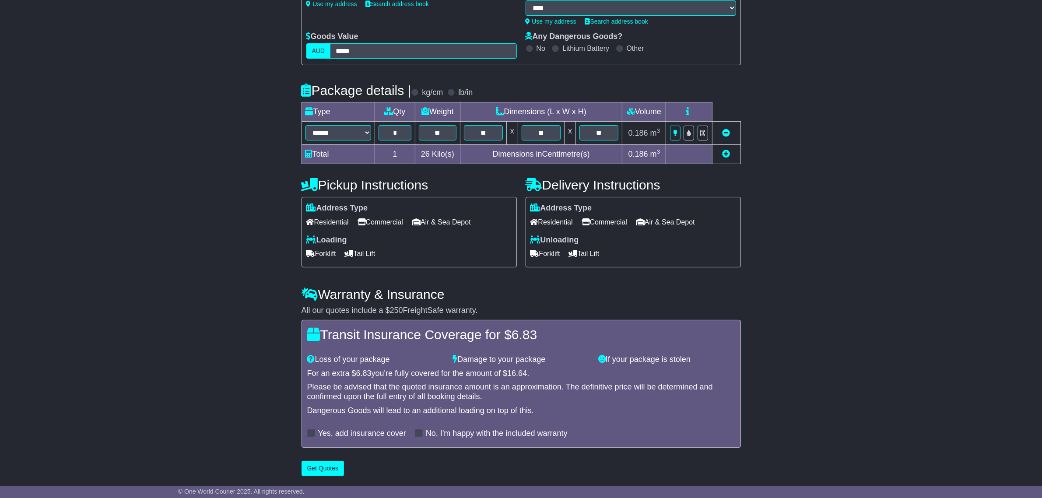 This screenshot has width=1042, height=498. I want to click on div: All our quotes include a $ FreightSafe warranty., so click(521, 311).